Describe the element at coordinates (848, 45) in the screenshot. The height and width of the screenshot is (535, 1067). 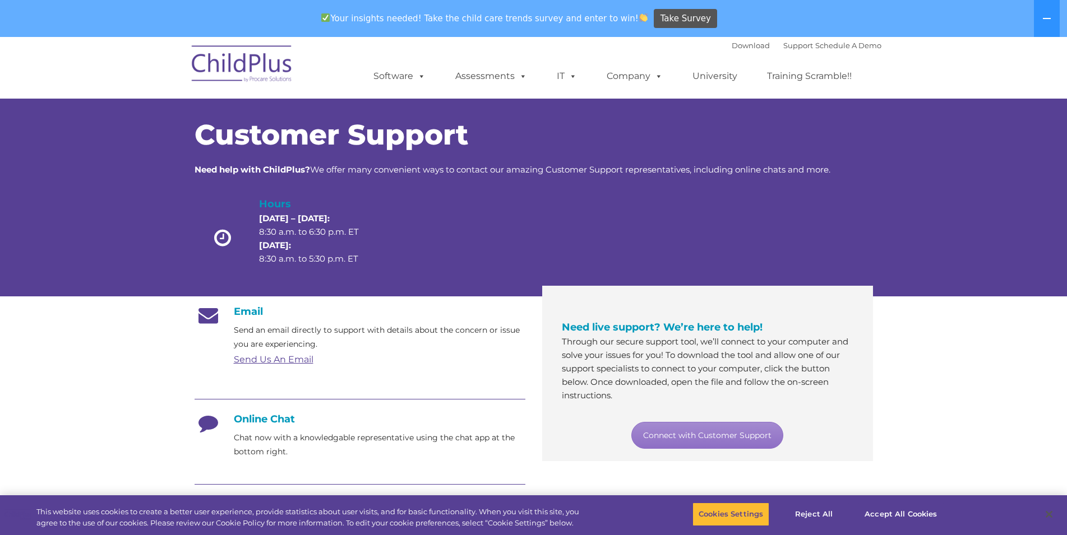
I see `a: Schedule A Demo` at that location.